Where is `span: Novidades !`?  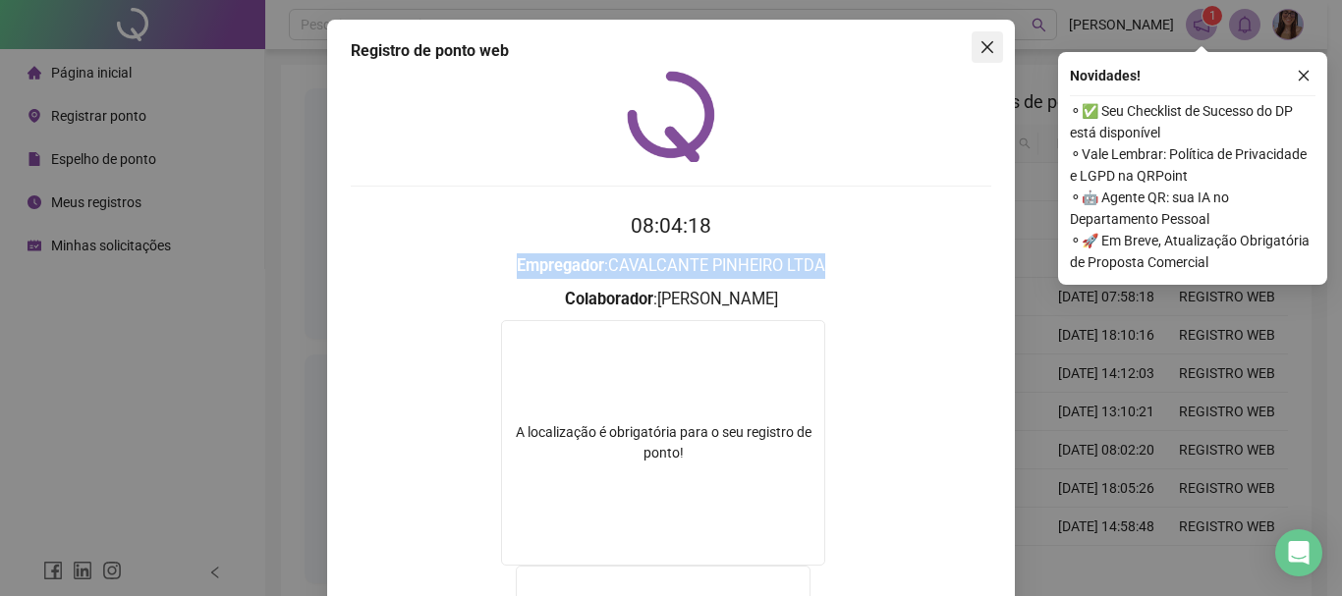 span: Novidades ! is located at coordinates (1105, 76).